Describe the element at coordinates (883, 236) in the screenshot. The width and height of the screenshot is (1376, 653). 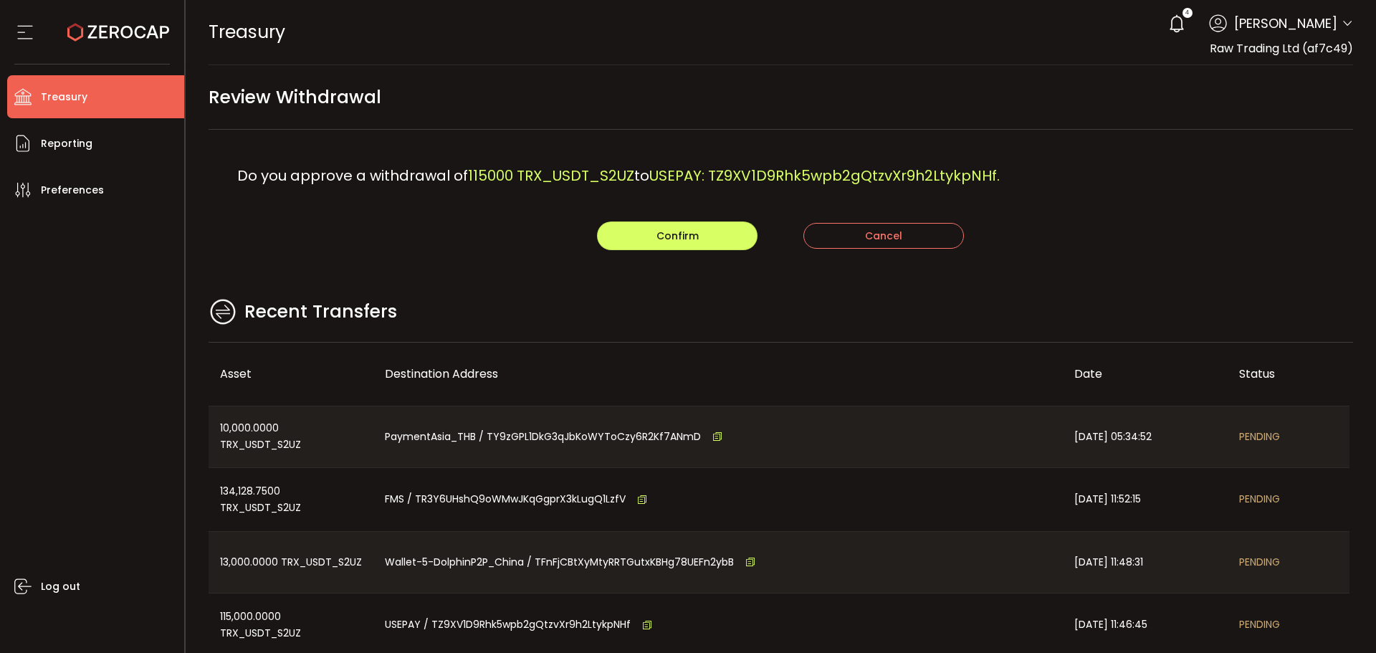
I see `button: Cancel` at that location.